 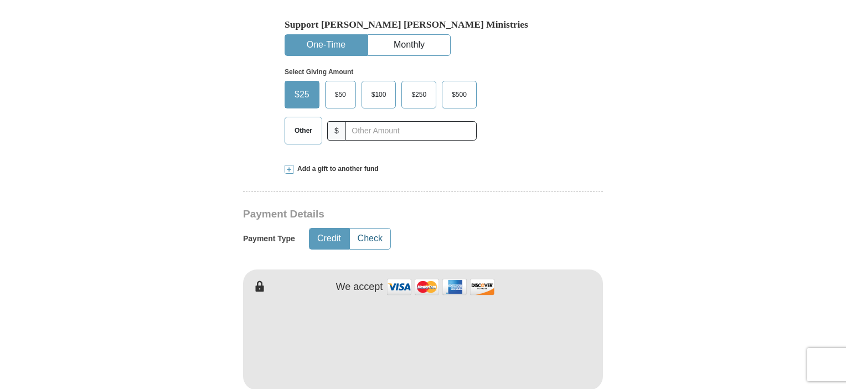 What do you see at coordinates (379, 95) in the screenshot?
I see `span: $100` at bounding box center [379, 95].